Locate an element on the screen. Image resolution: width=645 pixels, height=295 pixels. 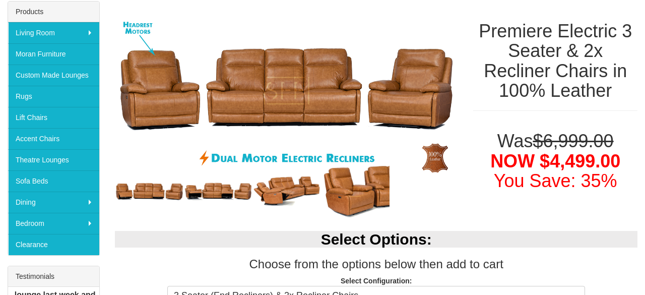
a: Lift Chairs is located at coordinates (53, 117).